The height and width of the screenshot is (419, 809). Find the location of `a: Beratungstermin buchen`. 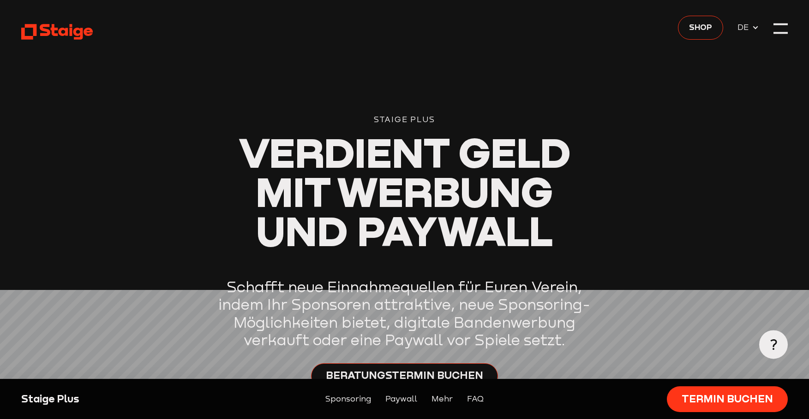

a: Beratungstermin buchen is located at coordinates (404, 376).